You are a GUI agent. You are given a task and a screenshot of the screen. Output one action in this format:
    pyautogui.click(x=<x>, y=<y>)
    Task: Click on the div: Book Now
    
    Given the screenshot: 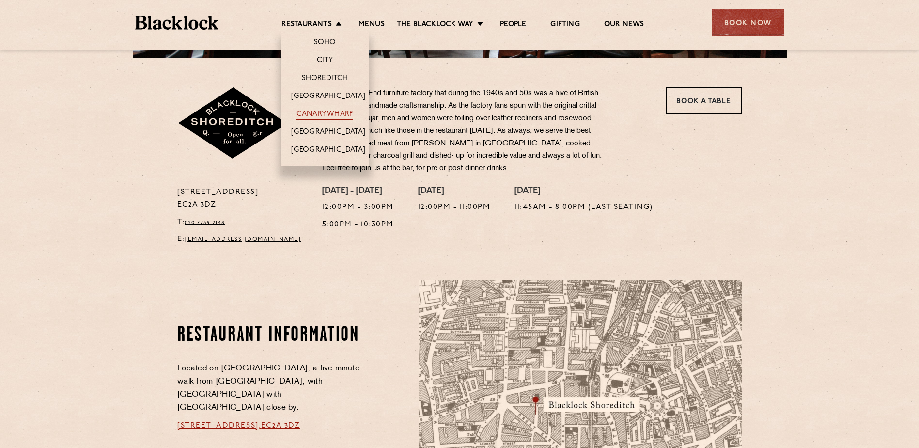 What is the action you would take?
    pyautogui.click(x=748, y=22)
    